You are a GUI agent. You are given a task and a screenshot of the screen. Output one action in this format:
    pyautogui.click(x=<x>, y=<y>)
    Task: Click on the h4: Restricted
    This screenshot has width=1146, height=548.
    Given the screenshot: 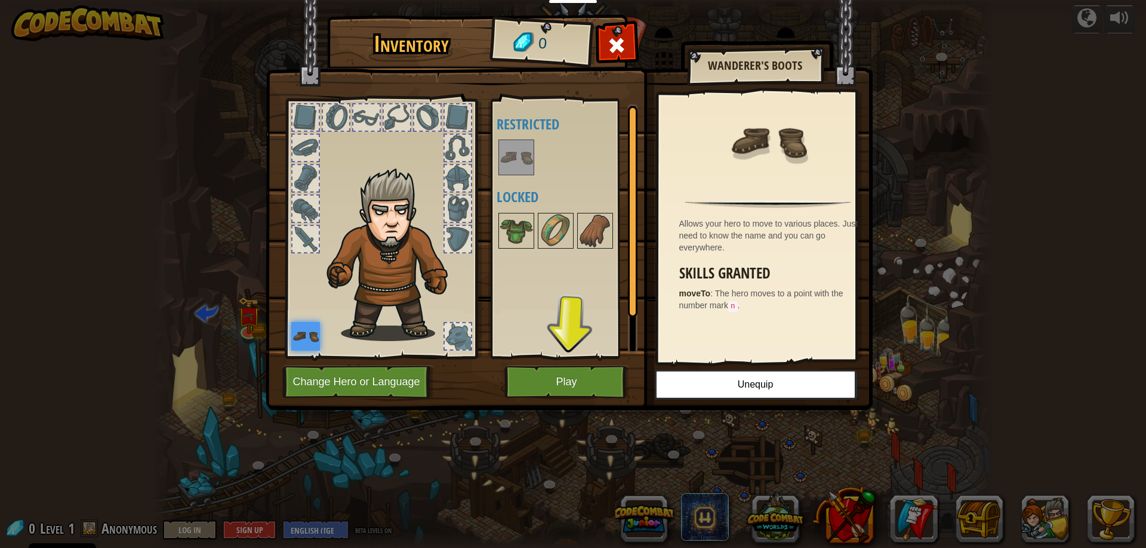 What is the action you would take?
    pyautogui.click(x=571, y=124)
    